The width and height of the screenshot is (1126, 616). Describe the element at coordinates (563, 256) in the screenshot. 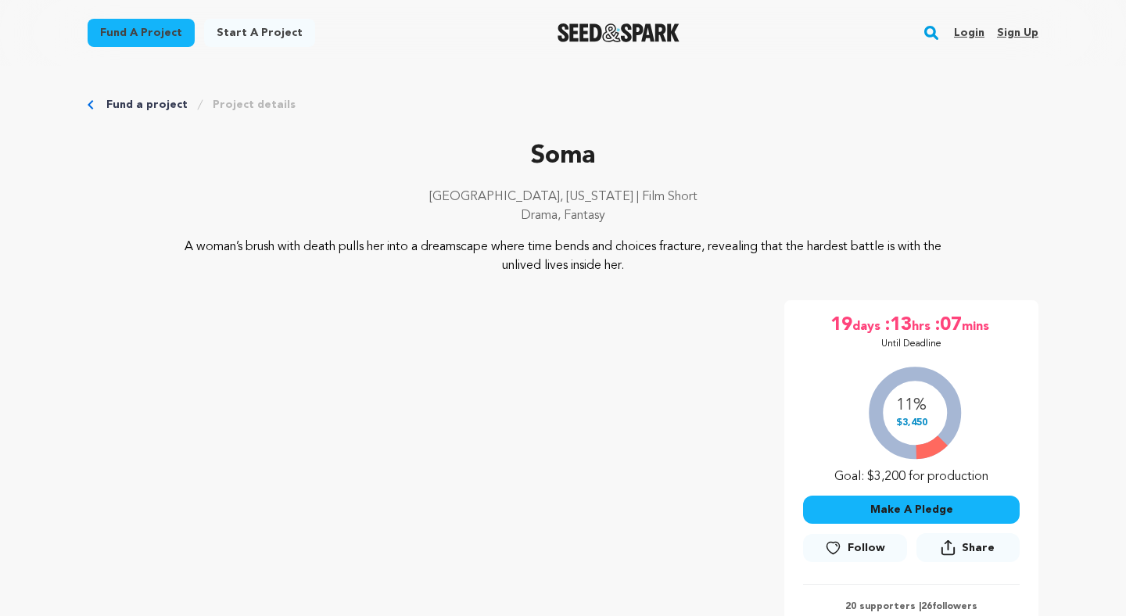

I see `p: A woman’s brush with death pulls her into a dreamscape where time bends and choices fracture, rev...` at that location.